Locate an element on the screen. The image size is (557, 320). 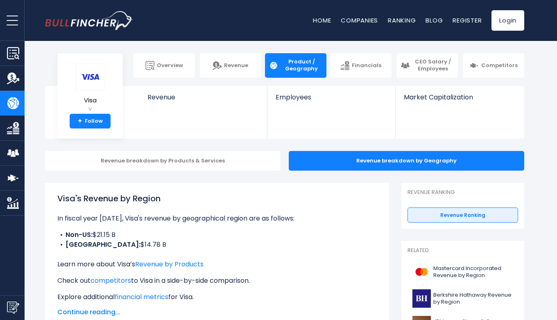
a: Berkshire Hathaway Revenue by Region is located at coordinates (463, 299).